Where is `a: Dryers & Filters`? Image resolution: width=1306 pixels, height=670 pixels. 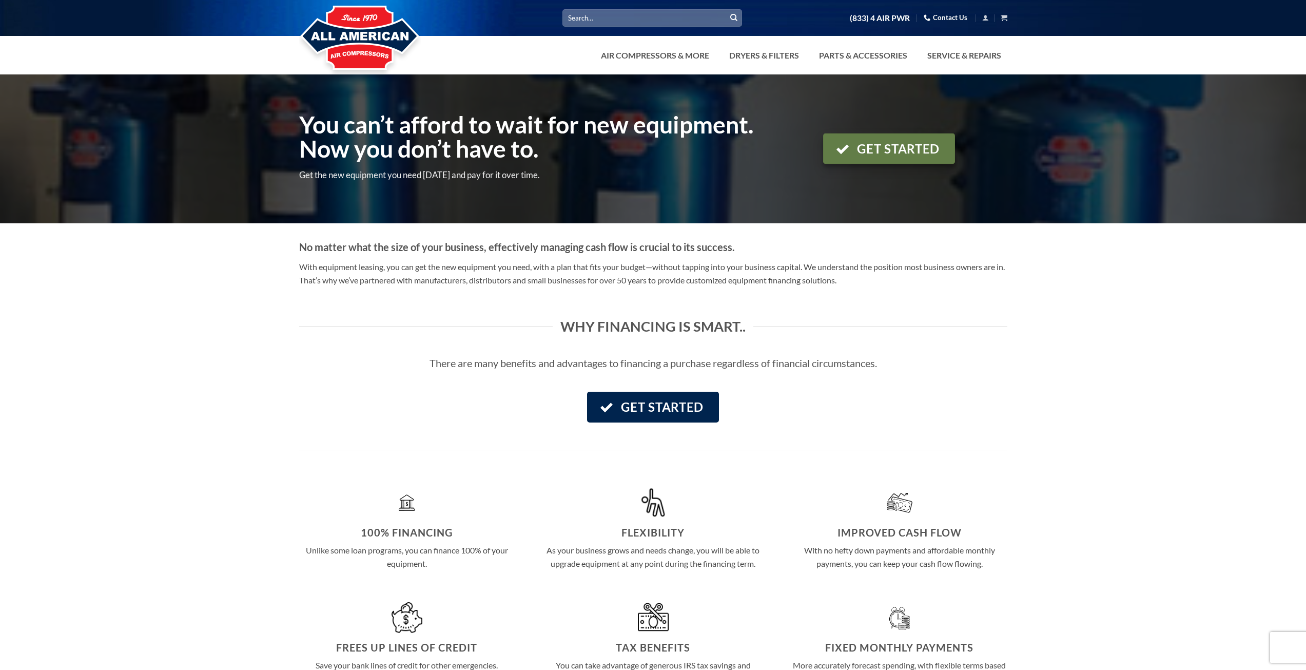 a: Dryers & Filters is located at coordinates (764, 55).